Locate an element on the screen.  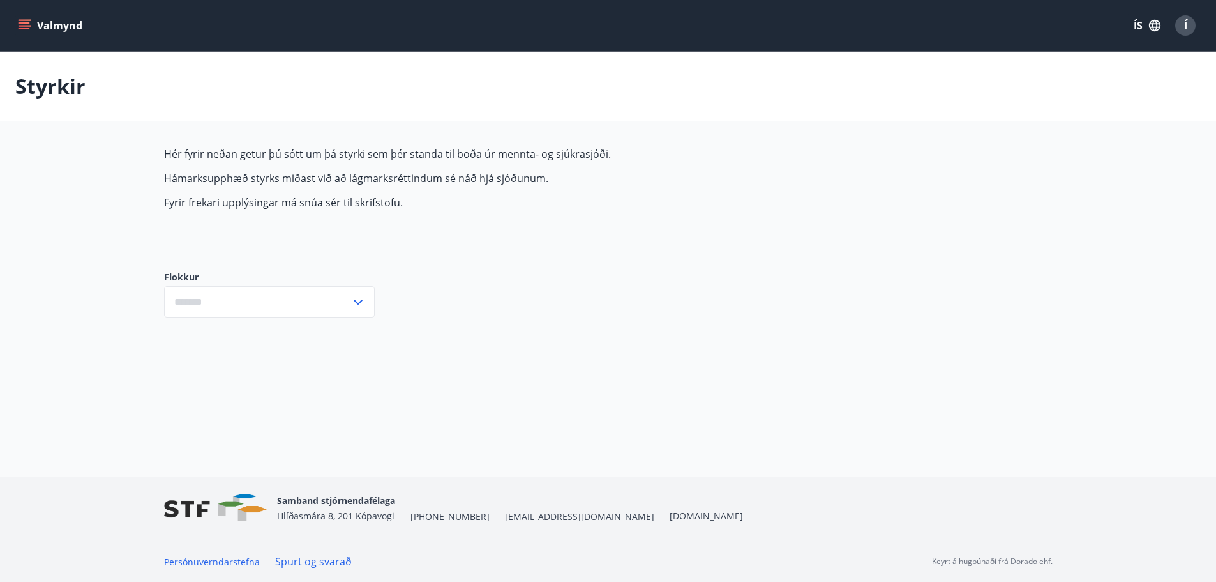
button: menu is located at coordinates (51, 26).